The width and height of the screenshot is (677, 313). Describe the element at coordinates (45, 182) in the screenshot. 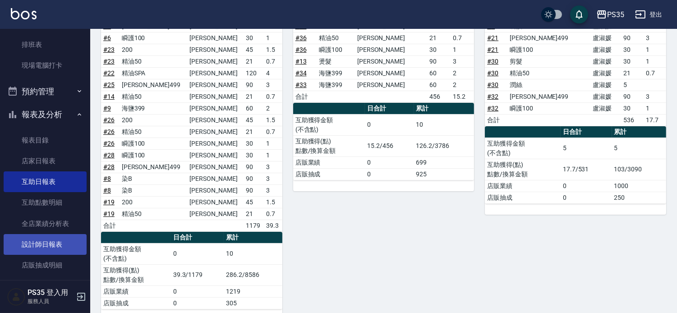

I see `a: 互助日報表` at that location.